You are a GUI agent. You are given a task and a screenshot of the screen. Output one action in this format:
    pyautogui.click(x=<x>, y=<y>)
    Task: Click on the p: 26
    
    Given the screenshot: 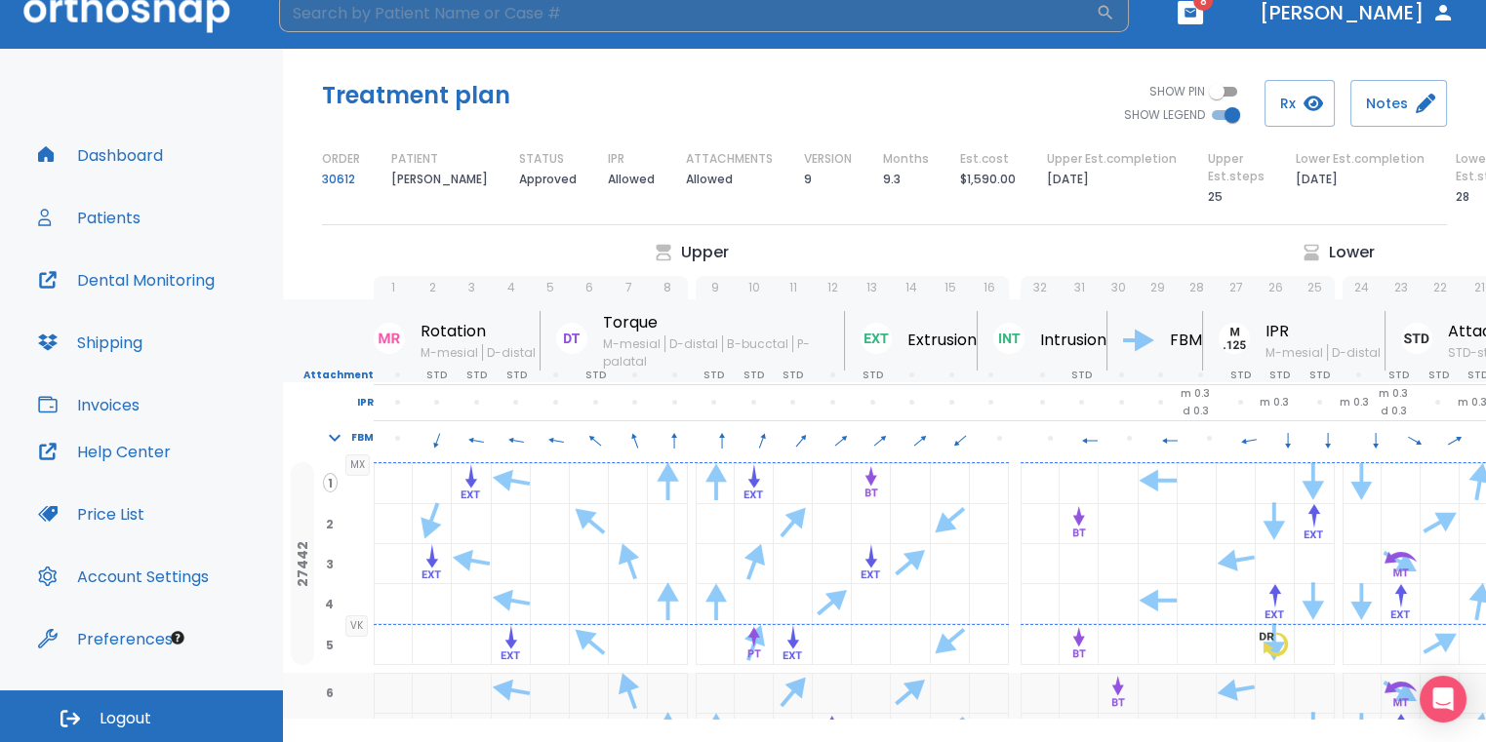 What is the action you would take?
    pyautogui.click(x=1275, y=288)
    